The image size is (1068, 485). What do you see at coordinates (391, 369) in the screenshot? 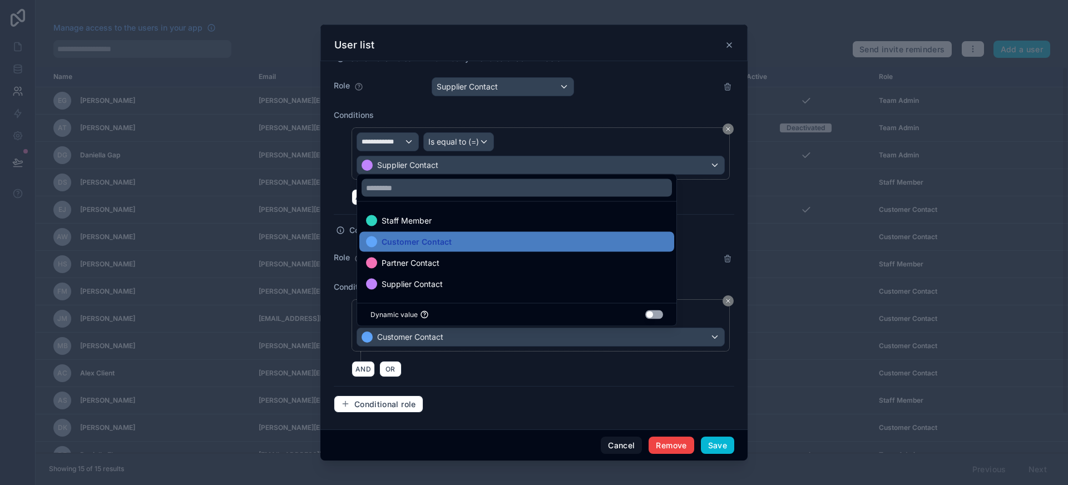
I see `span: OR` at bounding box center [391, 369].